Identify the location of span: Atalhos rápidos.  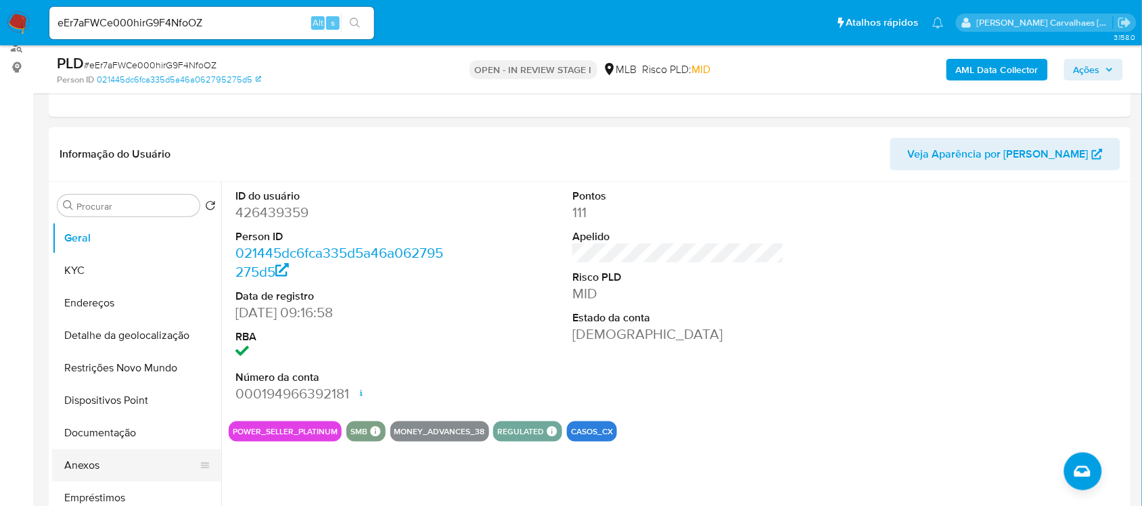
(882, 22).